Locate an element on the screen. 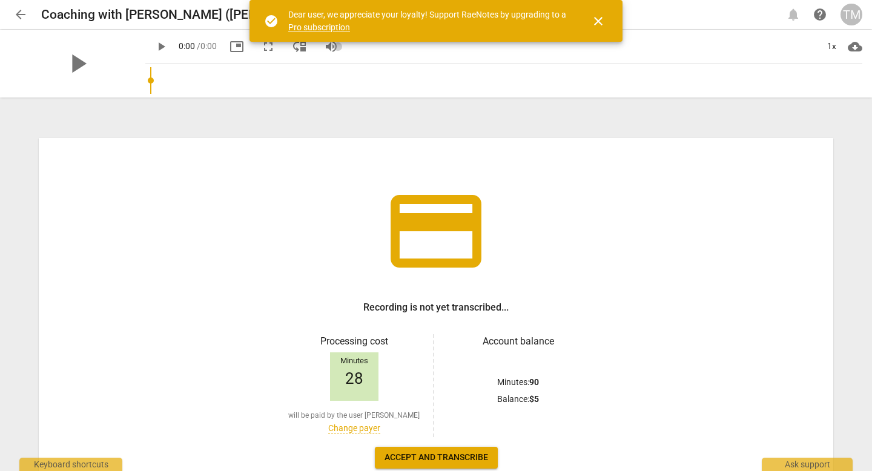 This screenshot has width=872, height=471. div: 1x is located at coordinates (832, 47).